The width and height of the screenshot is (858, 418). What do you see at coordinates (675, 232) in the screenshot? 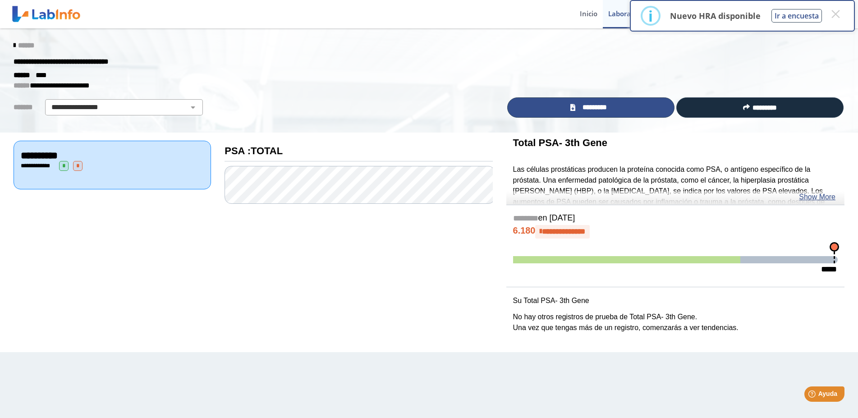
I see `h4: 6.180` at bounding box center [675, 232].